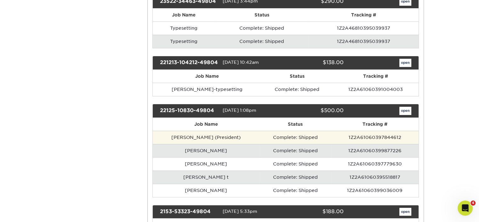 This screenshot has height=222, width=479. I want to click on td: 1Z2A61060399877226, so click(375, 150).